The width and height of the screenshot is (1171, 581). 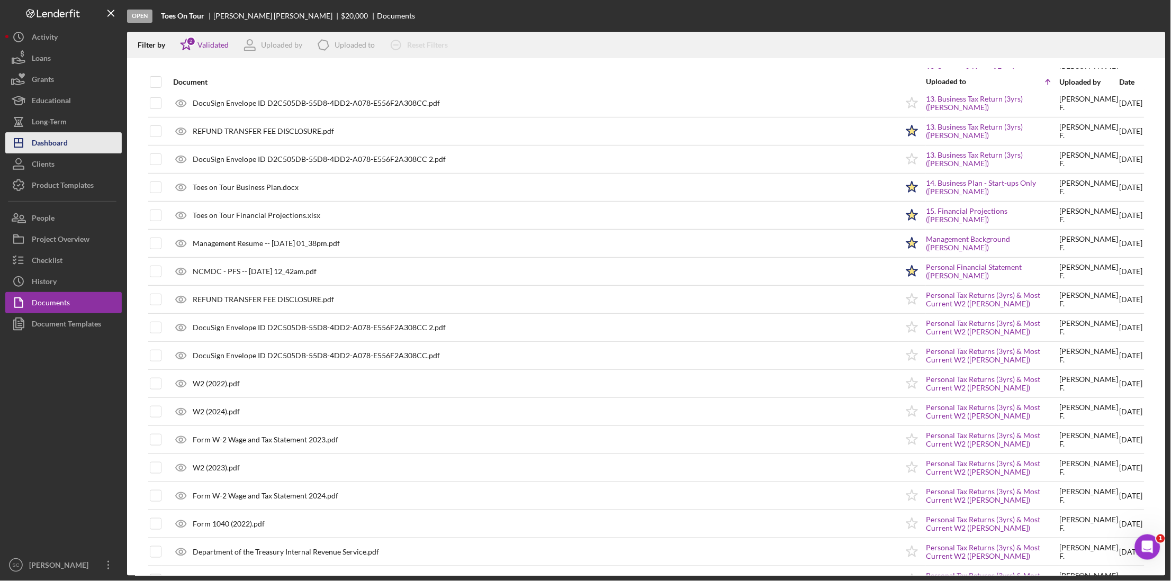 What do you see at coordinates (64, 101) in the screenshot?
I see `button: Educational` at bounding box center [64, 101].